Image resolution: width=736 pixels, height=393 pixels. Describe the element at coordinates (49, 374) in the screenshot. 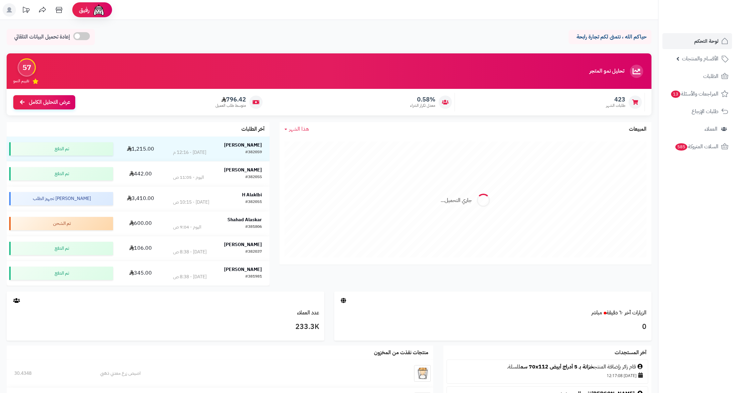

I see `div: 30.4348` at that location.